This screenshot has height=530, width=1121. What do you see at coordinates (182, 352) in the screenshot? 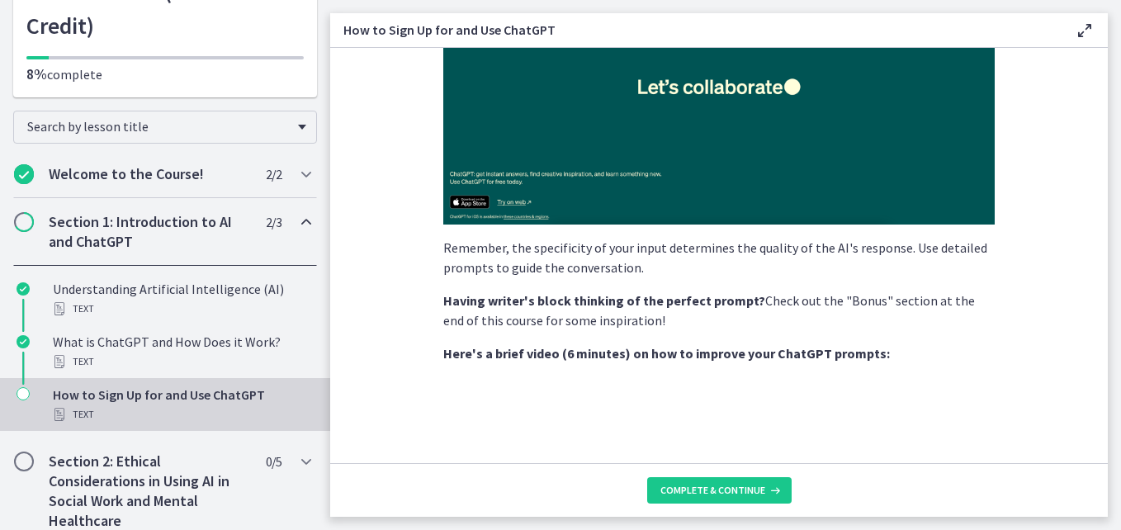
I see `div: What is ChatGPT and How Does it Work?` at bounding box center [182, 352].